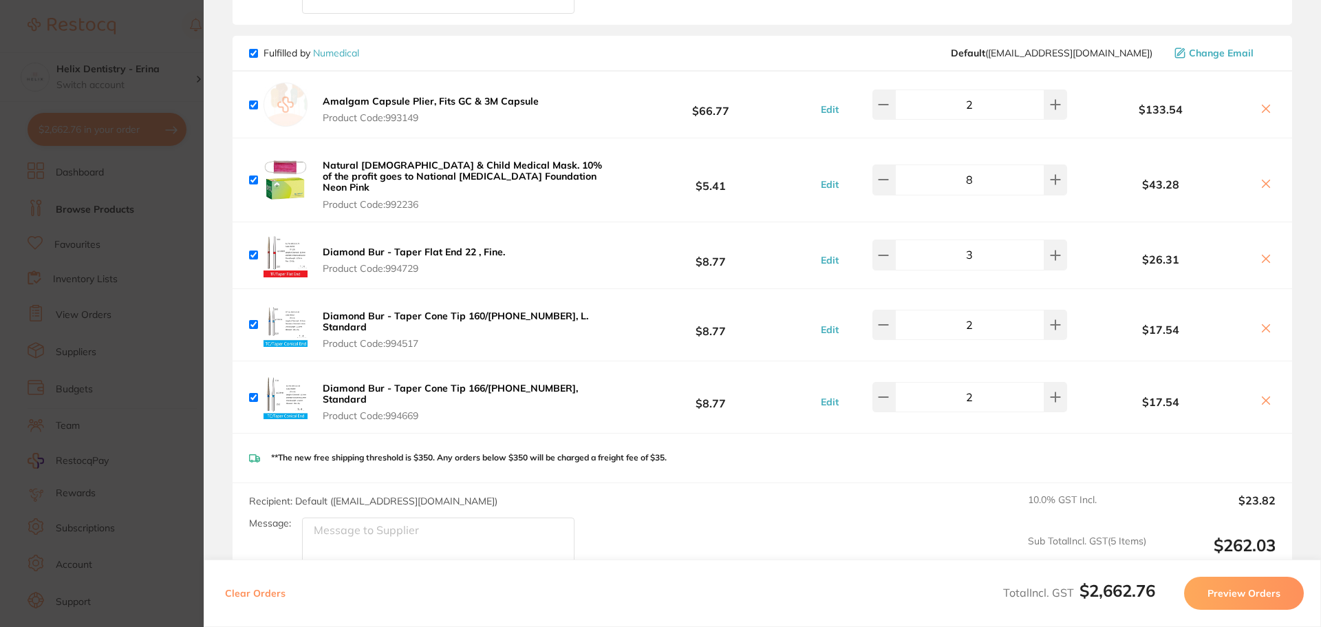  I want to click on label: Message:, so click(270, 523).